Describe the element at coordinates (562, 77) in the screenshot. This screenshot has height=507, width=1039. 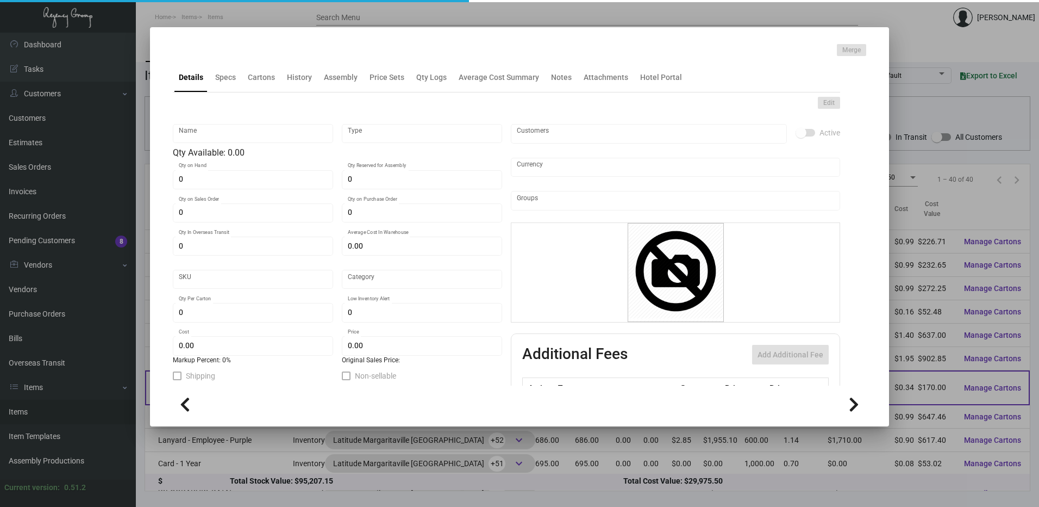
I see `div: Notes` at that location.